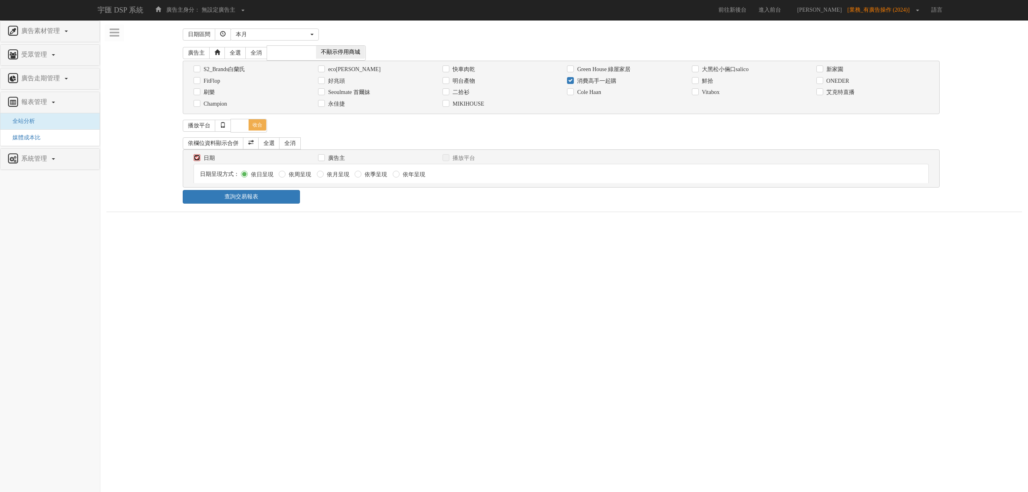  Describe the element at coordinates (595, 81) in the screenshot. I see `label: 消費高手一起購` at that location.